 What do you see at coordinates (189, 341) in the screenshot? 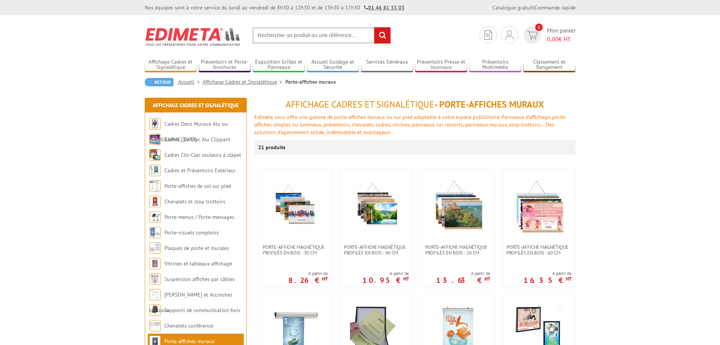
I see `a: Porte-affiches muraux` at bounding box center [189, 341].